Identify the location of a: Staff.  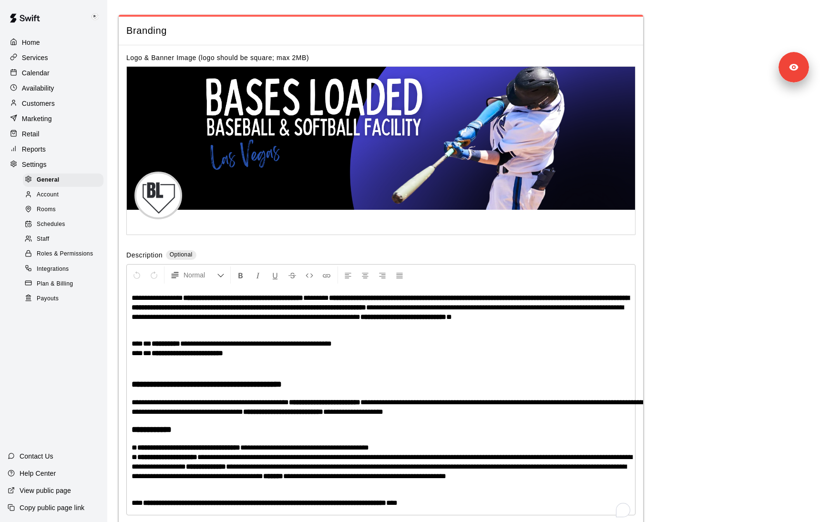
(65, 239).